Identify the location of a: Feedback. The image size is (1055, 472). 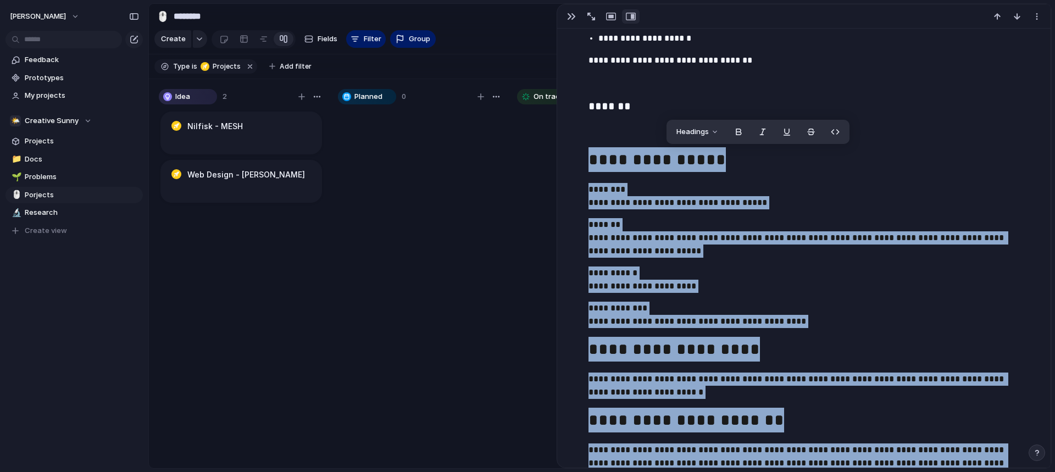
(74, 60).